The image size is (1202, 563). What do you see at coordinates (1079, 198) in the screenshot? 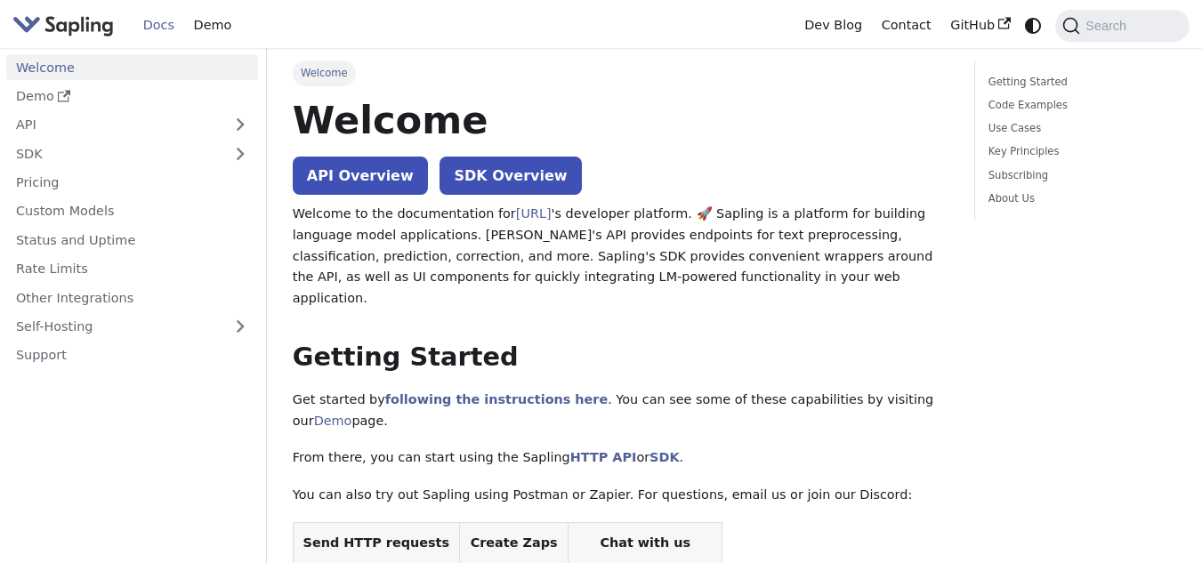
I see `a: About Us` at bounding box center [1079, 198].